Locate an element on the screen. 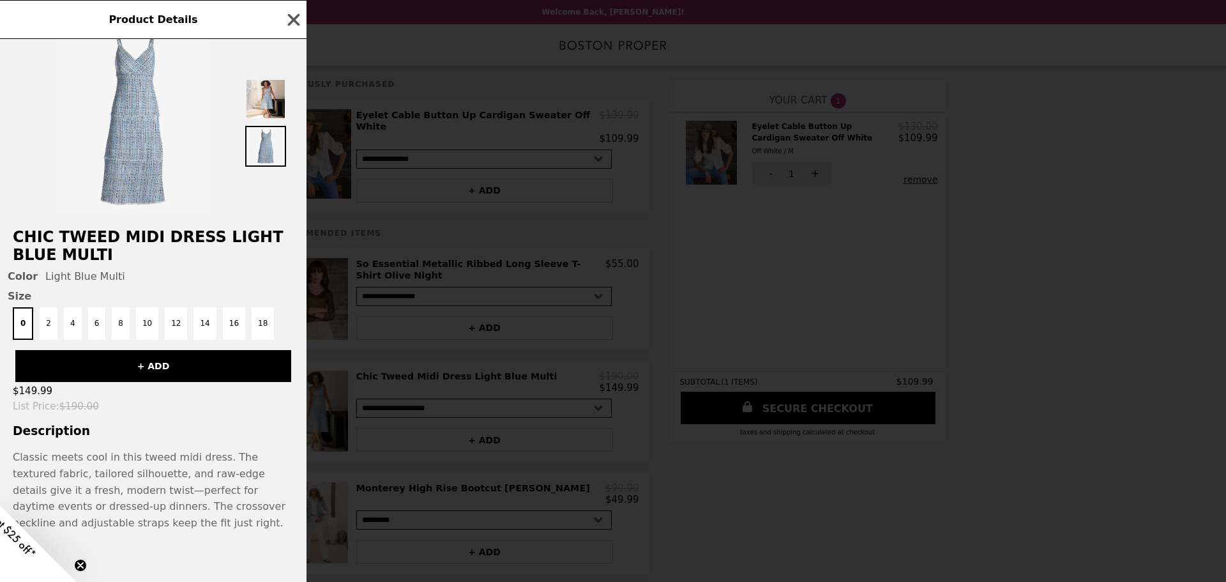 This screenshot has width=1226, height=582. button: 2 is located at coordinates (49, 323).